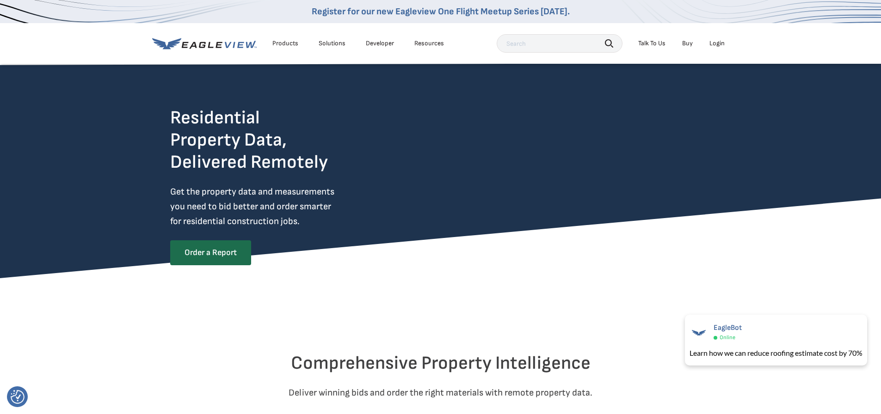 The width and height of the screenshot is (881, 414). I want to click on div: Login, so click(717, 43).